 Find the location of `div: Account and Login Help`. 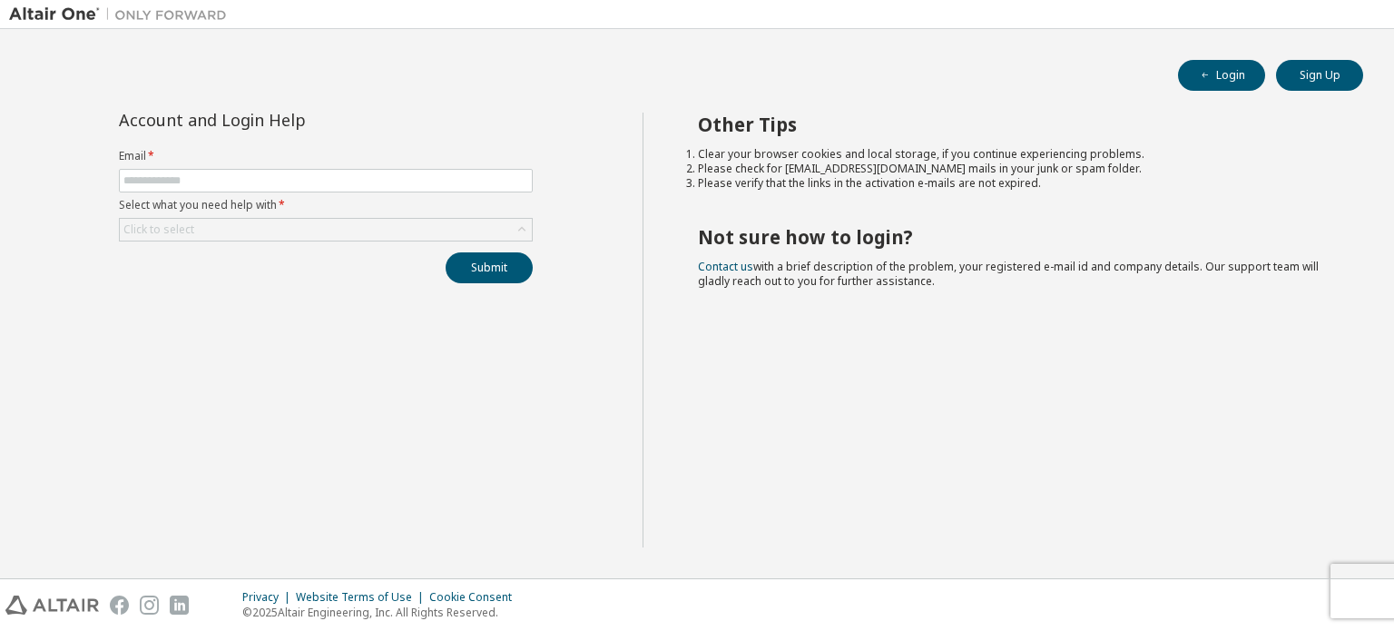

div: Account and Login Help is located at coordinates (284, 120).